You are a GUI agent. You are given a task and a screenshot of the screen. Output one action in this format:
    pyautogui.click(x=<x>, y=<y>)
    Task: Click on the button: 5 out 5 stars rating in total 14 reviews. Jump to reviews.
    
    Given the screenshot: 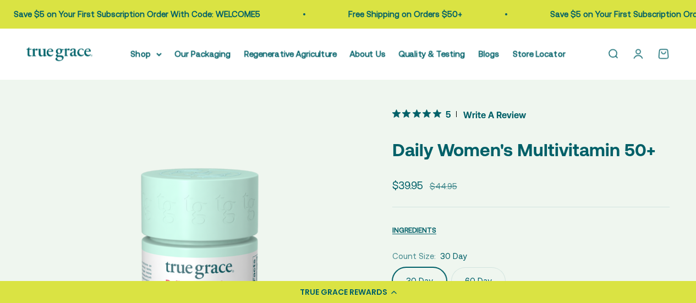 What is the action you would take?
    pyautogui.click(x=459, y=114)
    